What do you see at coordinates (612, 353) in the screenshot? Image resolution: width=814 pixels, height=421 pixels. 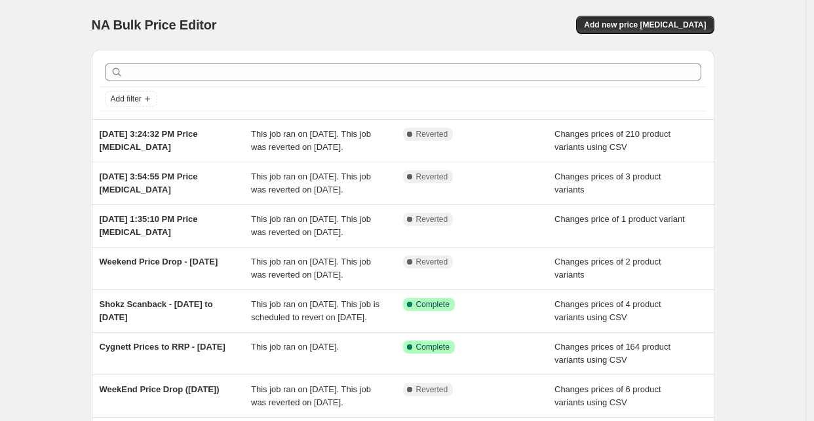 I see `span: Changes prices of 164 product variants using CSV` at bounding box center [612, 353].